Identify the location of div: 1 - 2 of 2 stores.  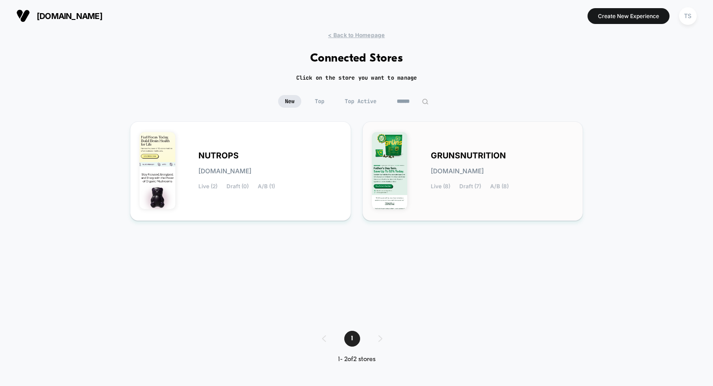
(356, 360).